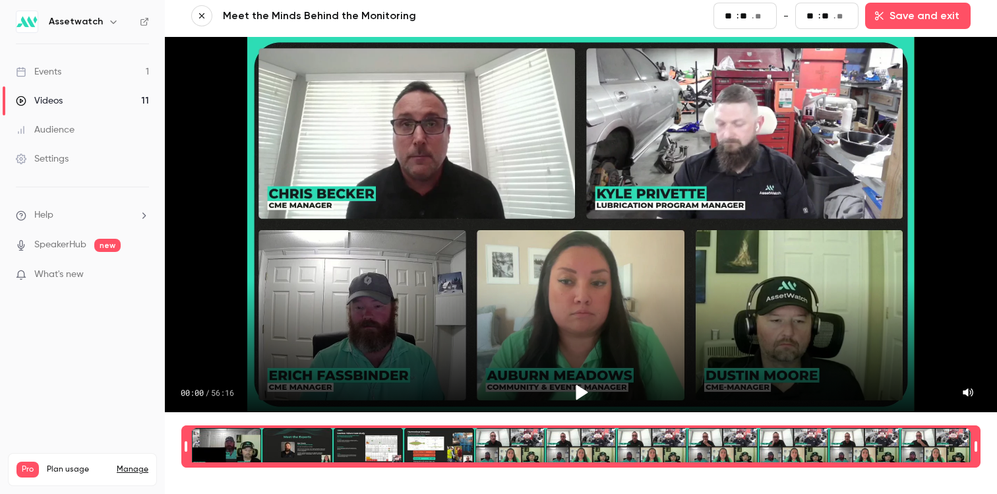  I want to click on a: Manage, so click(133, 470).